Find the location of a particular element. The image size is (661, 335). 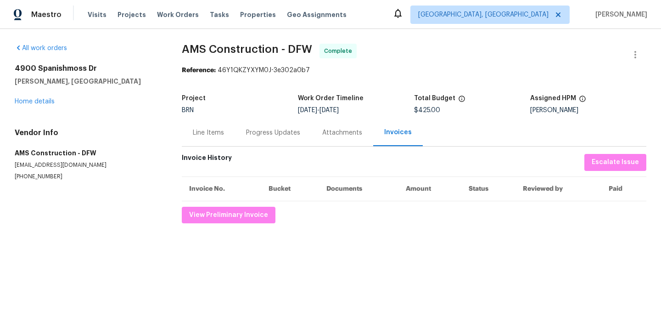

th: Bucket is located at coordinates (290, 188).